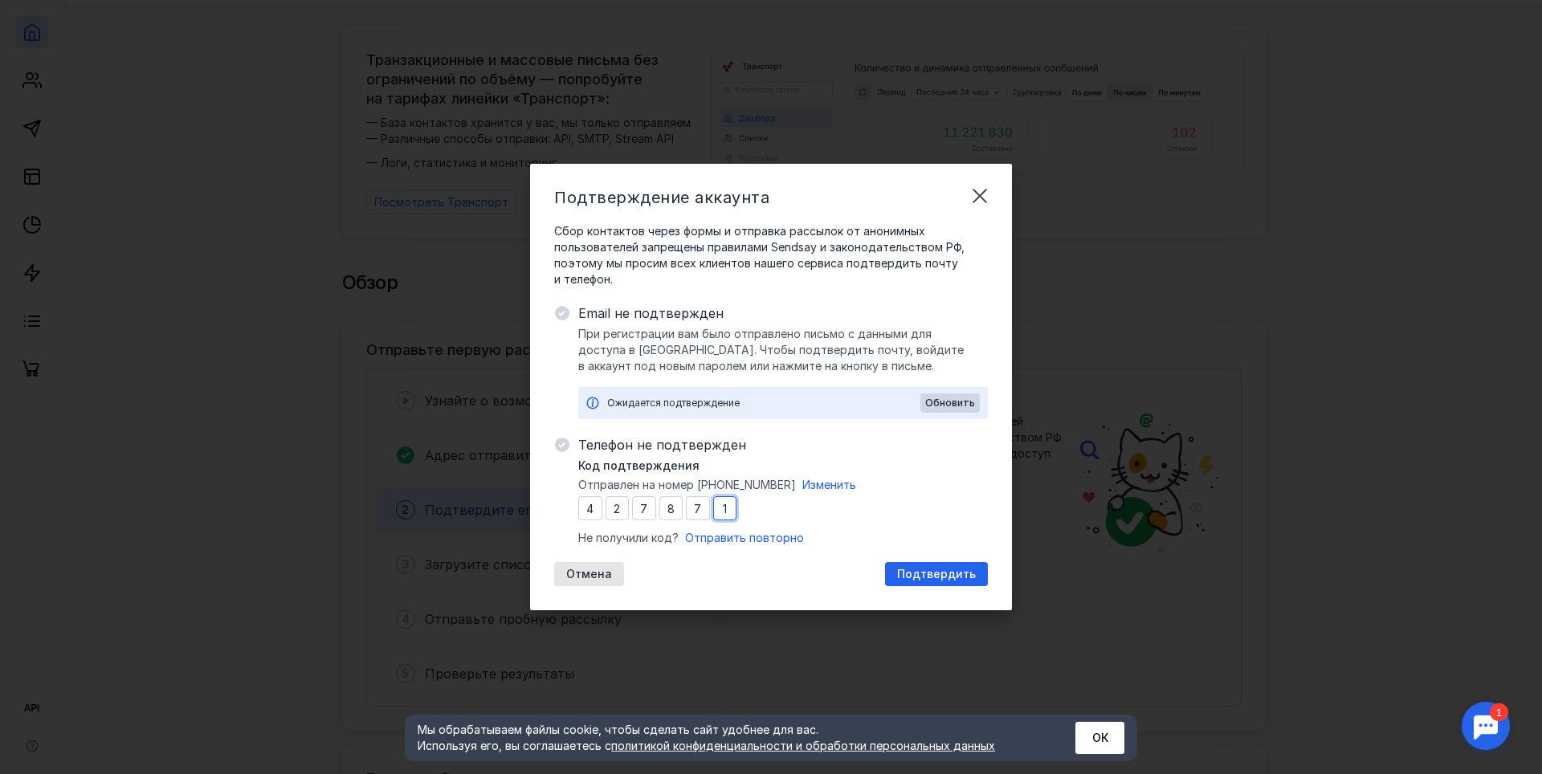 This screenshot has width=1542, height=774. What do you see at coordinates (950, 403) in the screenshot?
I see `button: Обновить` at bounding box center [950, 403].